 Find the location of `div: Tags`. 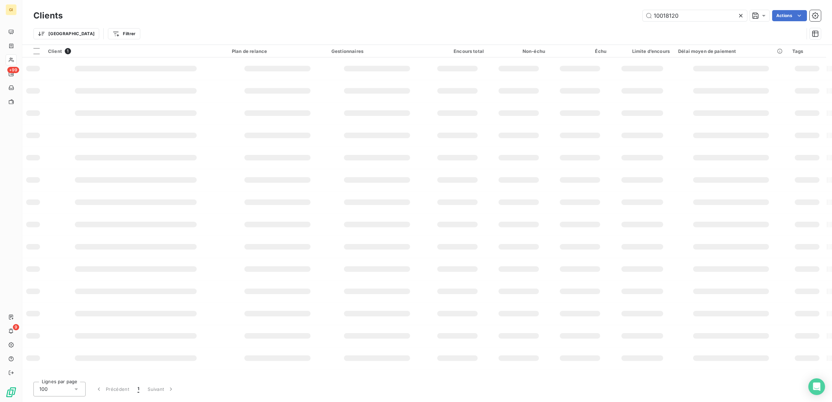

div: Tags is located at coordinates (807, 51).